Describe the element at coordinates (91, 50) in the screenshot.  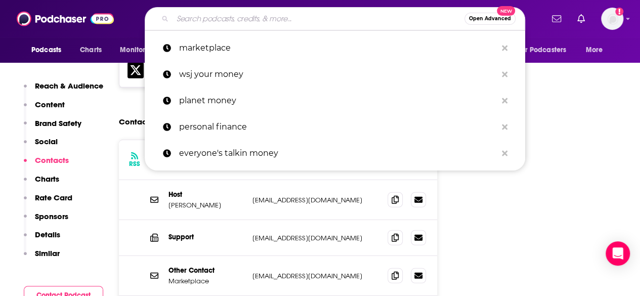
I see `span: Charts` at that location.